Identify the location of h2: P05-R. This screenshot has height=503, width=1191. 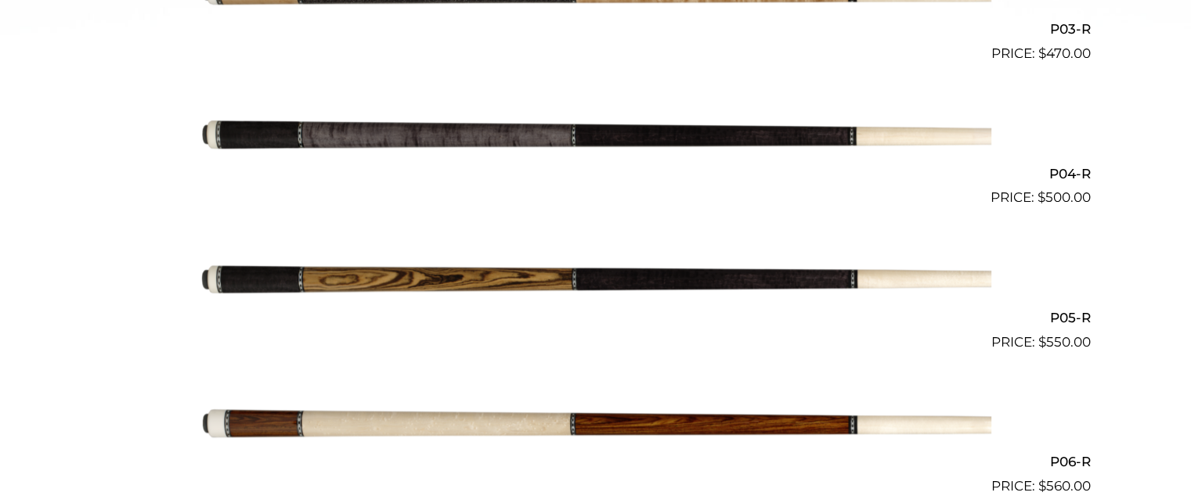
(596, 317).